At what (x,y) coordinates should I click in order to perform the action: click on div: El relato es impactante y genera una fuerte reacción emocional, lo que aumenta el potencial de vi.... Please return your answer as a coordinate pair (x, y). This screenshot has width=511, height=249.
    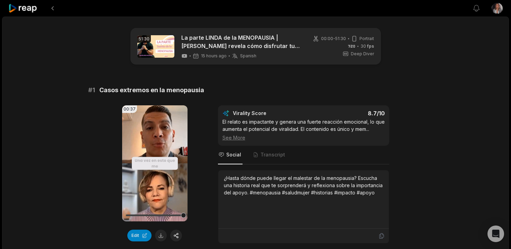
    Looking at the image, I should click on (303, 130).